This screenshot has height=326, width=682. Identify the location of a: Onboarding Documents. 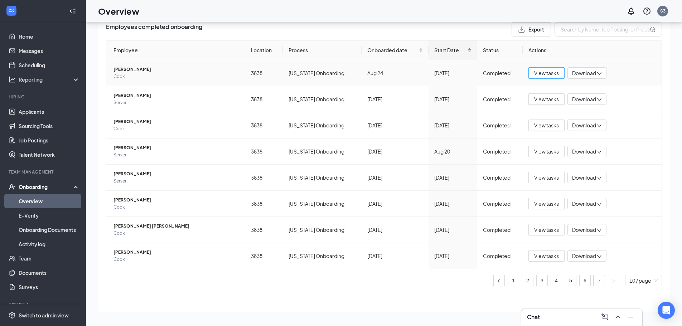
(49, 230).